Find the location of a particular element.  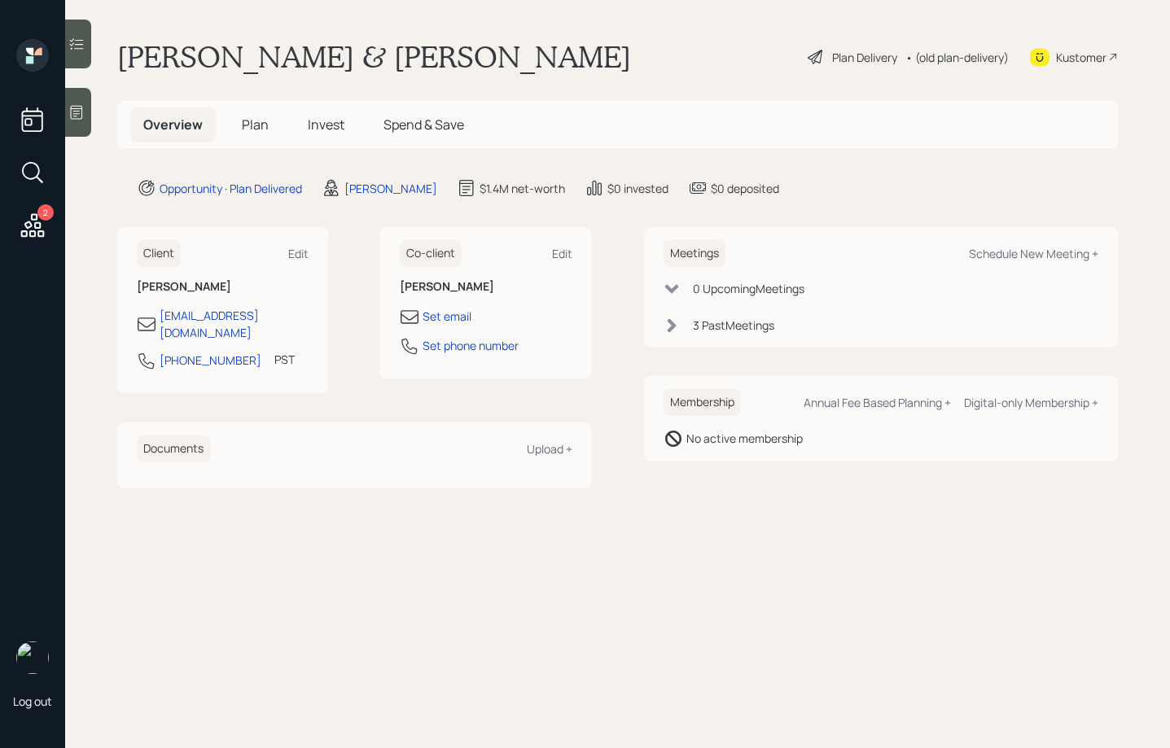

div: PST is located at coordinates (284, 359).